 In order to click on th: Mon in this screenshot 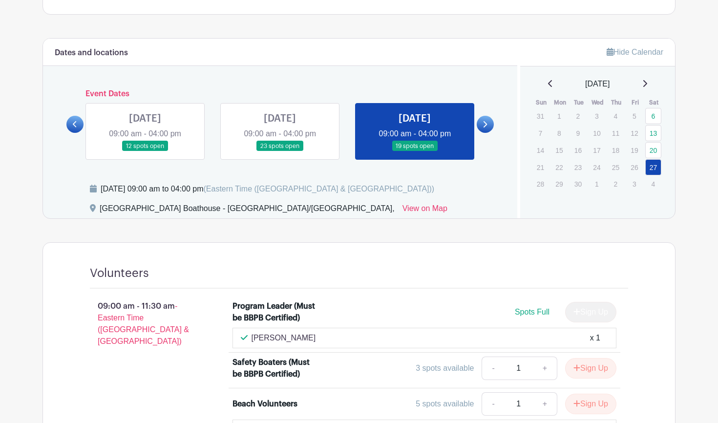, I will do `click(560, 103)`.